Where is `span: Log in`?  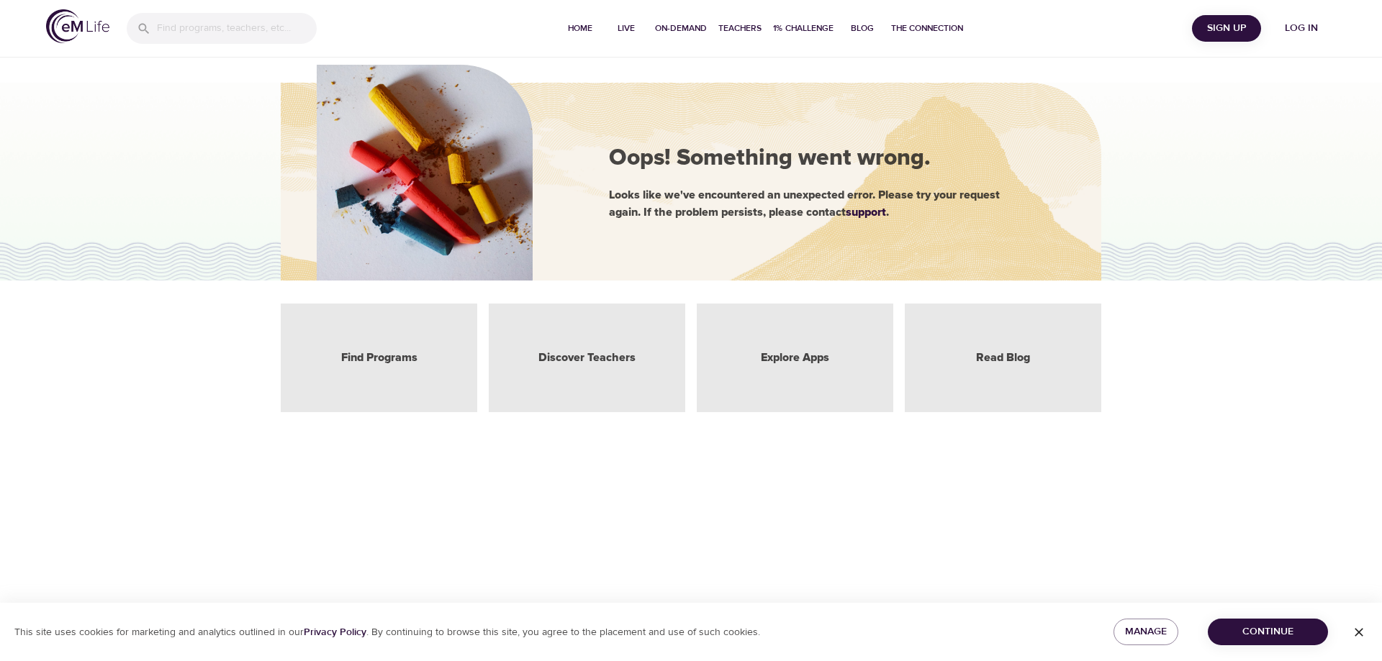 span: Log in is located at coordinates (1301, 28).